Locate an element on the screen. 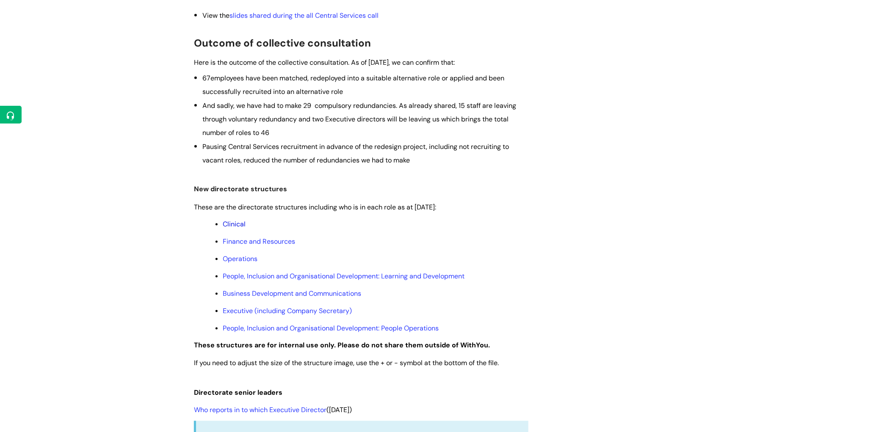 Image resolution: width=896 pixels, height=432 pixels. a: Business Development and Communications is located at coordinates (292, 293).